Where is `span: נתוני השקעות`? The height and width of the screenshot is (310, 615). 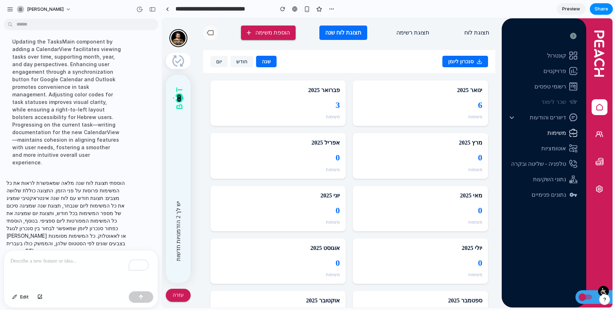
span: נתוני השקעות is located at coordinates (375, 161).